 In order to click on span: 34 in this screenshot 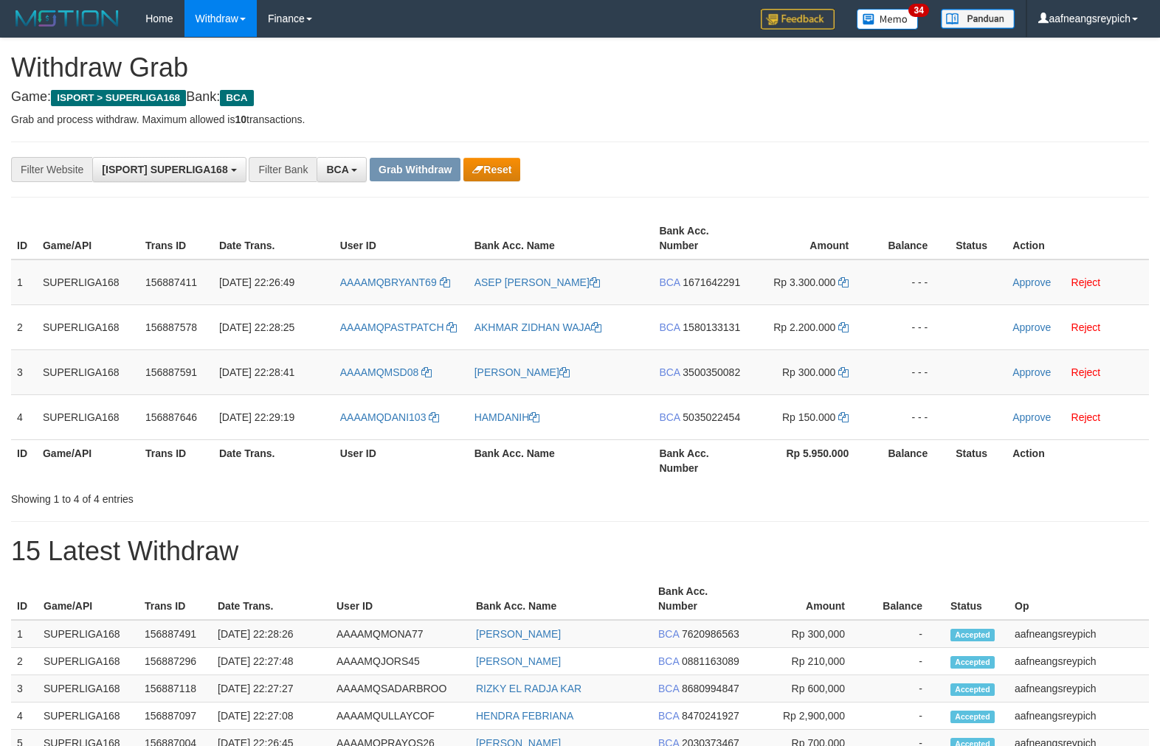, I will do `click(918, 10)`.